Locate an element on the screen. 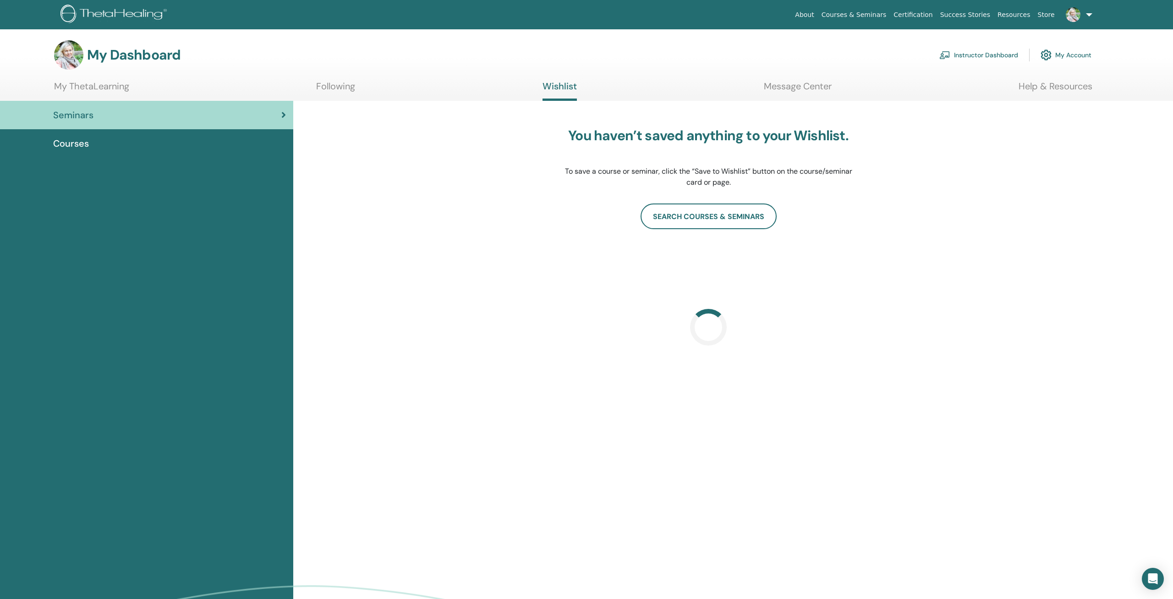 The width and height of the screenshot is (1173, 599). a: search courses & seminars is located at coordinates (708, 216).